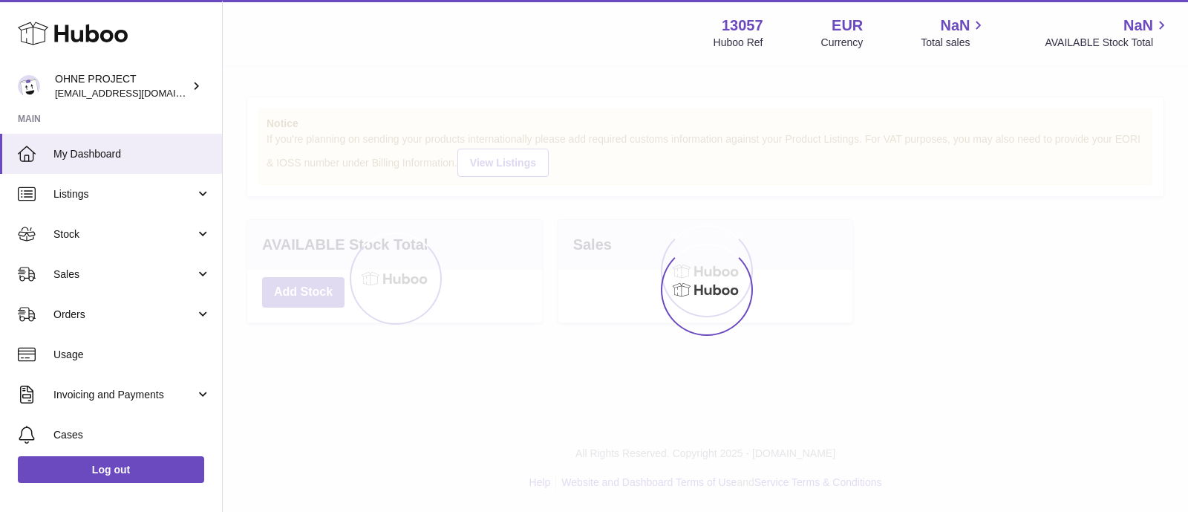 This screenshot has height=512, width=1188. I want to click on span: Total sales, so click(954, 42).